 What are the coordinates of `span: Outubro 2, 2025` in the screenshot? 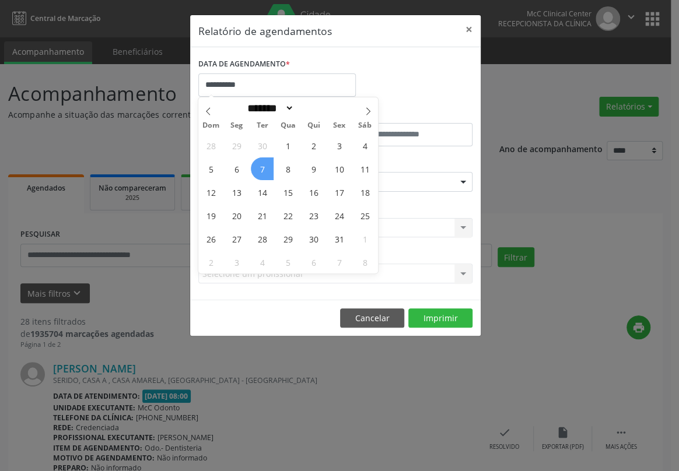 It's located at (313, 145).